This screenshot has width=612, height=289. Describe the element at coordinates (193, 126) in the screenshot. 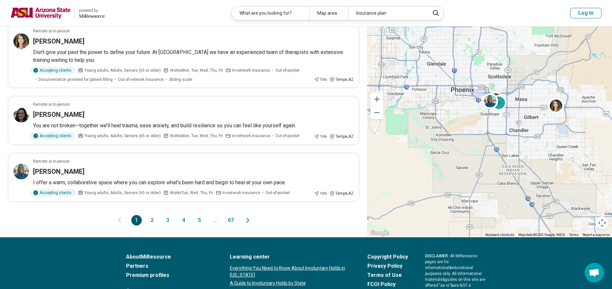

I see `p: You are not broken—together we’ll heal trauma, ease anxiety, and build resilience so you can feel...` at that location.